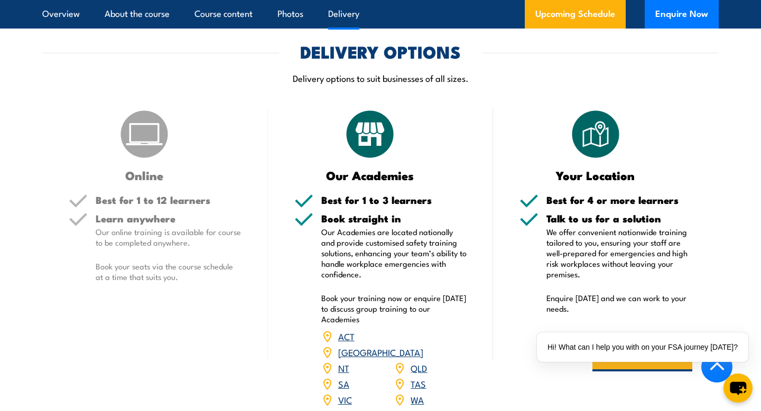  Describe the element at coordinates (345, 400) in the screenshot. I see `a: VIC` at that location.